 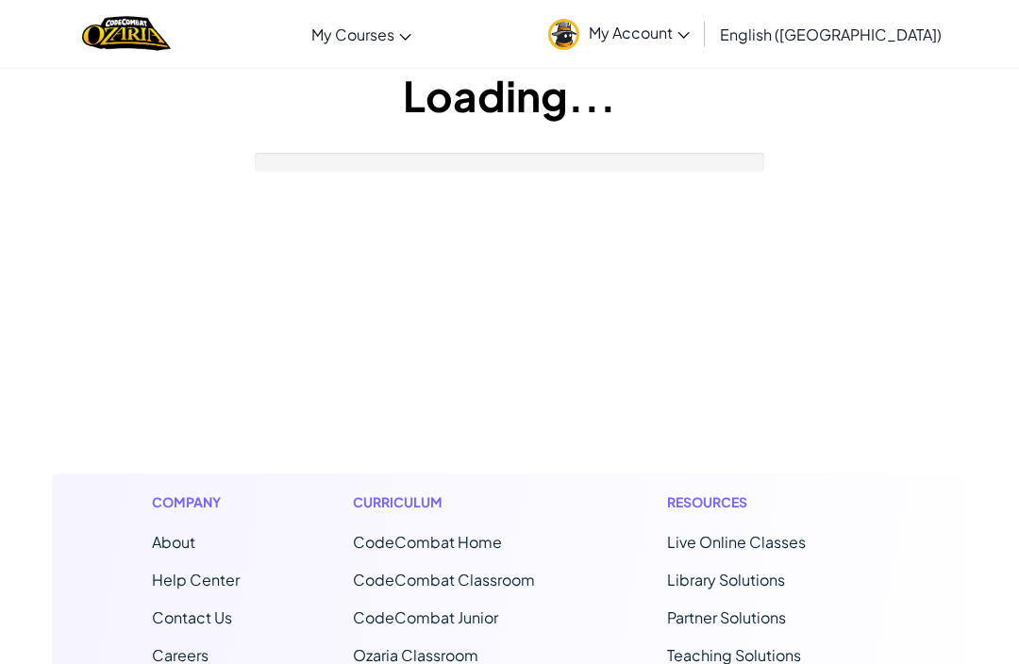 What do you see at coordinates (427, 541) in the screenshot?
I see `span: CodeCombat Home` at bounding box center [427, 541].